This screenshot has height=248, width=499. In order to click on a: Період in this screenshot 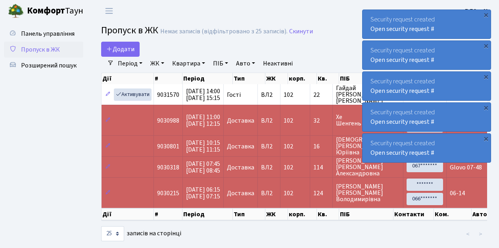, I will do `click(130, 63)`.